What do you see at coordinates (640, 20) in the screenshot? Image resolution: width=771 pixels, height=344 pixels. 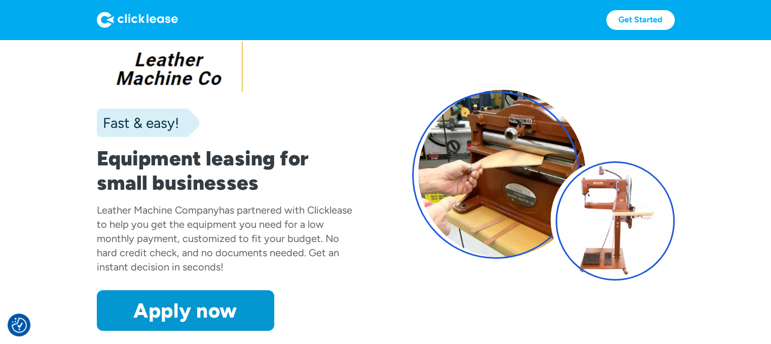 I see `a: Get Started` at bounding box center [640, 20].